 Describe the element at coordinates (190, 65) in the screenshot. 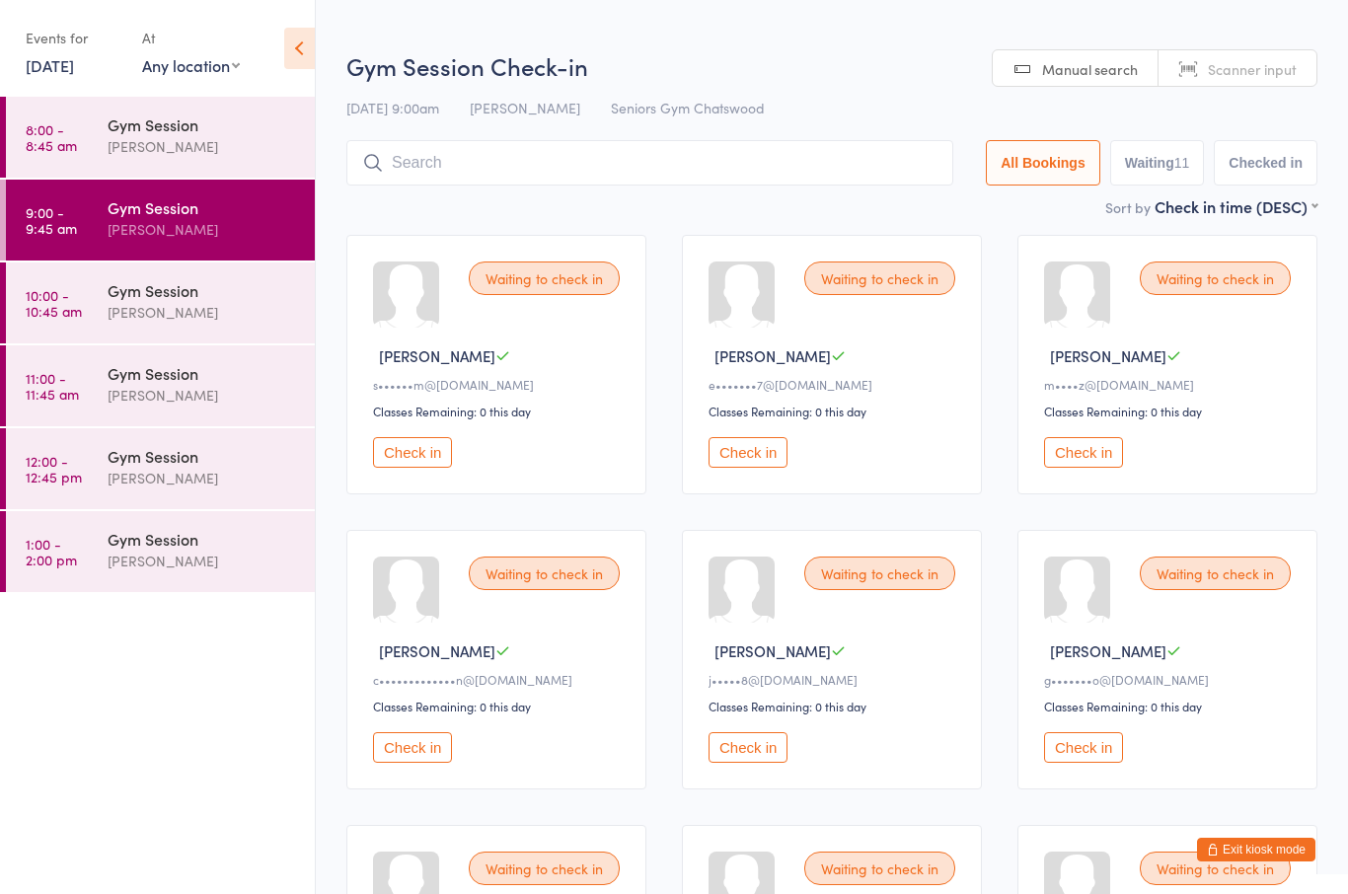

I see `div: Any location` at that location.